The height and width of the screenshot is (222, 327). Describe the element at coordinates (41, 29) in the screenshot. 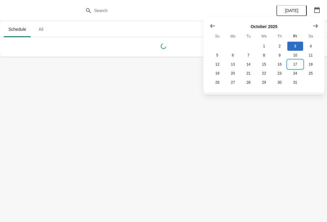

I see `span: All` at that location.